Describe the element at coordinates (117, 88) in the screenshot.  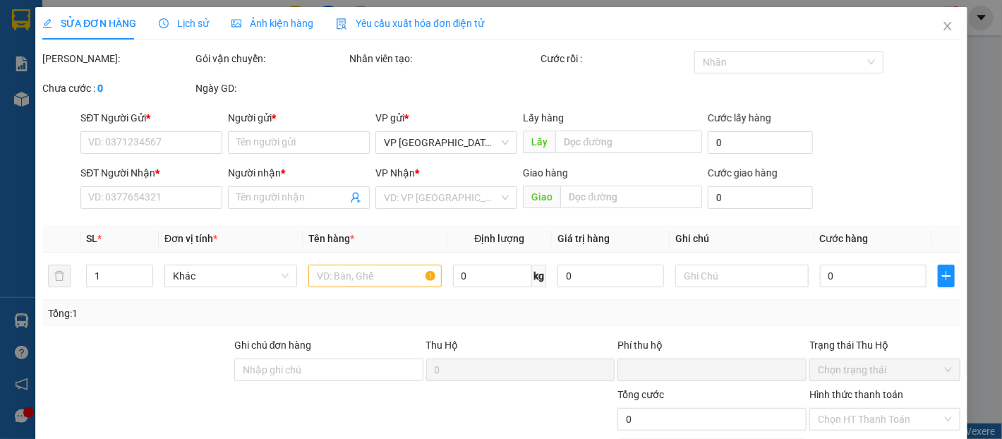
I see `div: Chưa cước :` at that location.